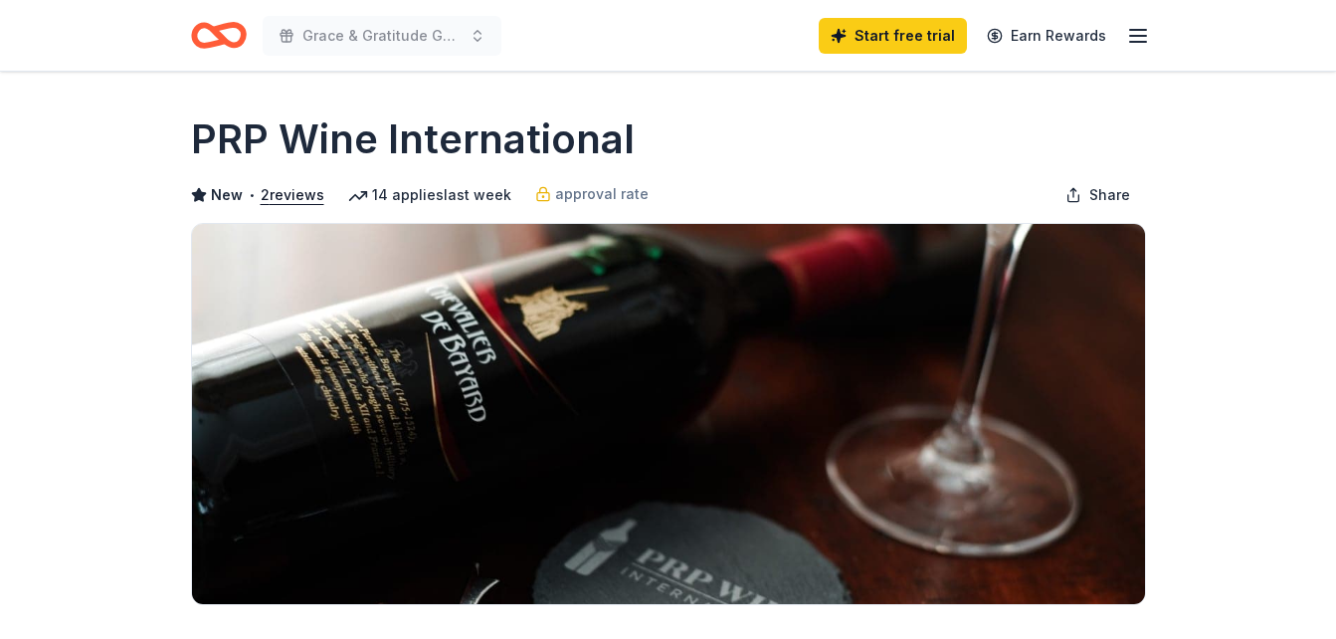 The width and height of the screenshot is (1336, 639). Describe the element at coordinates (1109, 195) in the screenshot. I see `span: Share` at that location.